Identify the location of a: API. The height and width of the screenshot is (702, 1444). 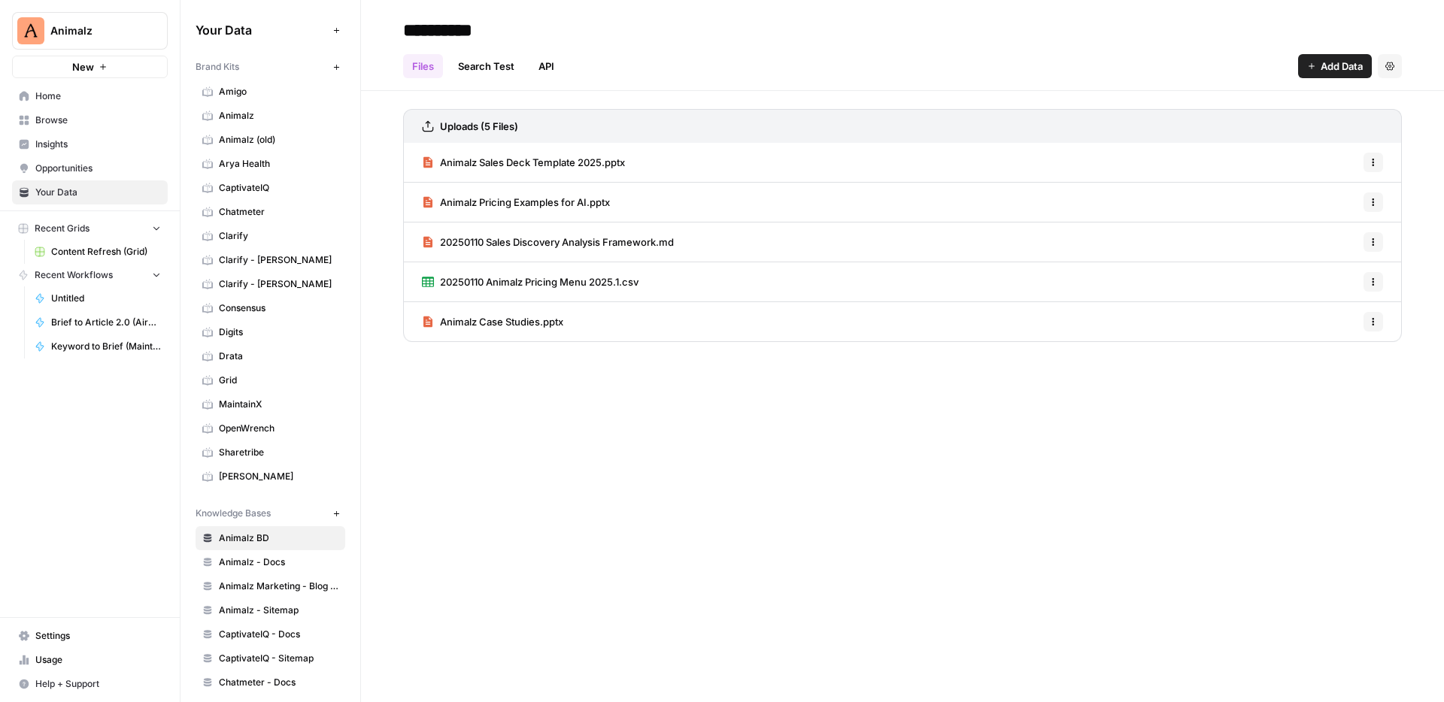
(546, 66).